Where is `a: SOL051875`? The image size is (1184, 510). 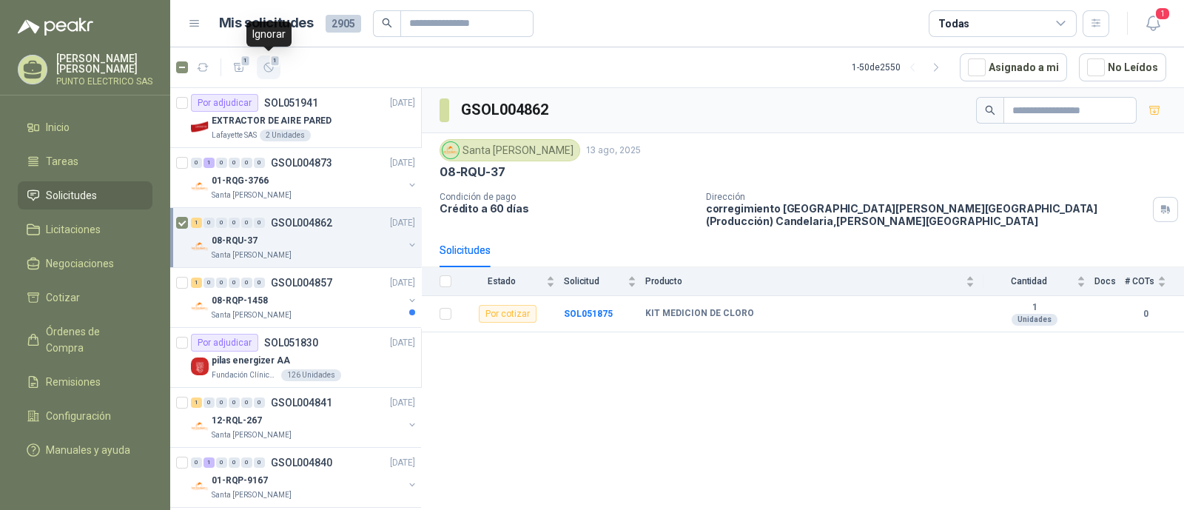 a: SOL051875 is located at coordinates (588, 314).